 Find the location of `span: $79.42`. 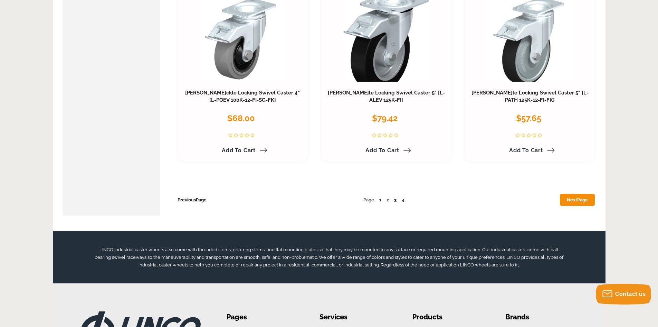

span: $79.42 is located at coordinates (385, 118).